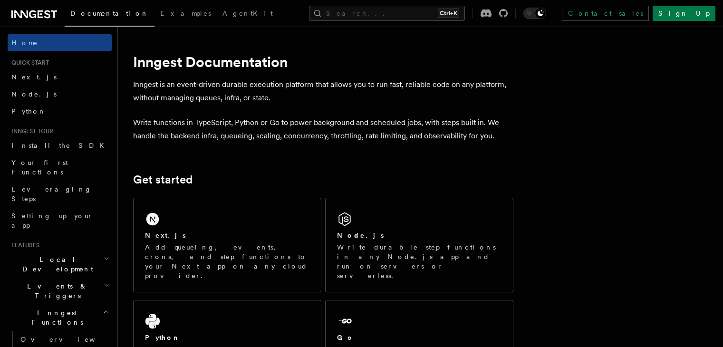 The width and height of the screenshot is (723, 347). What do you see at coordinates (387, 13) in the screenshot?
I see `button: Search...Ctrl+K` at bounding box center [387, 13].